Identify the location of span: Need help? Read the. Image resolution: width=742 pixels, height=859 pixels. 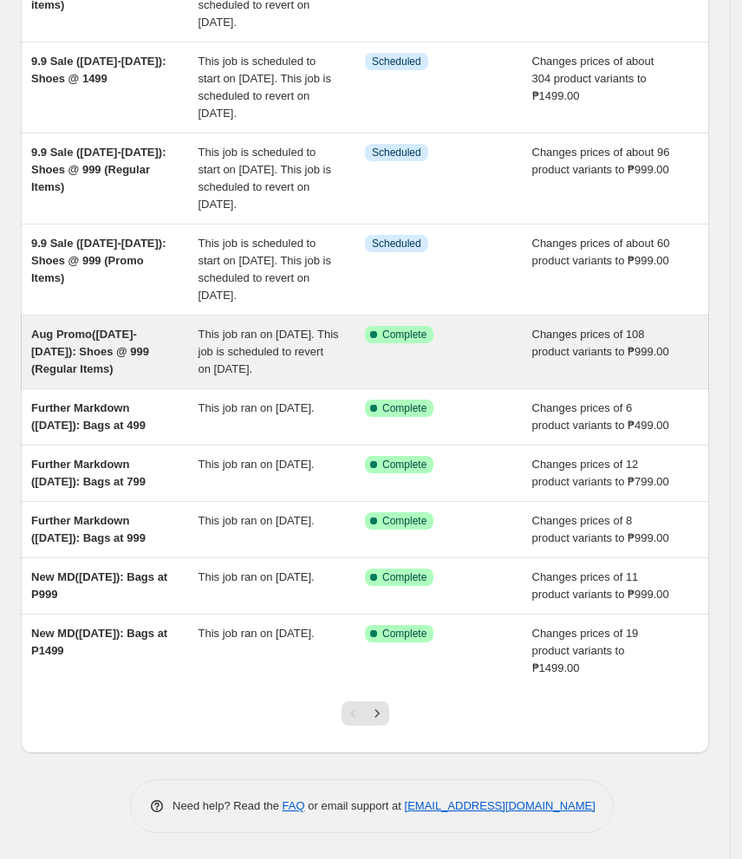
(227, 806).